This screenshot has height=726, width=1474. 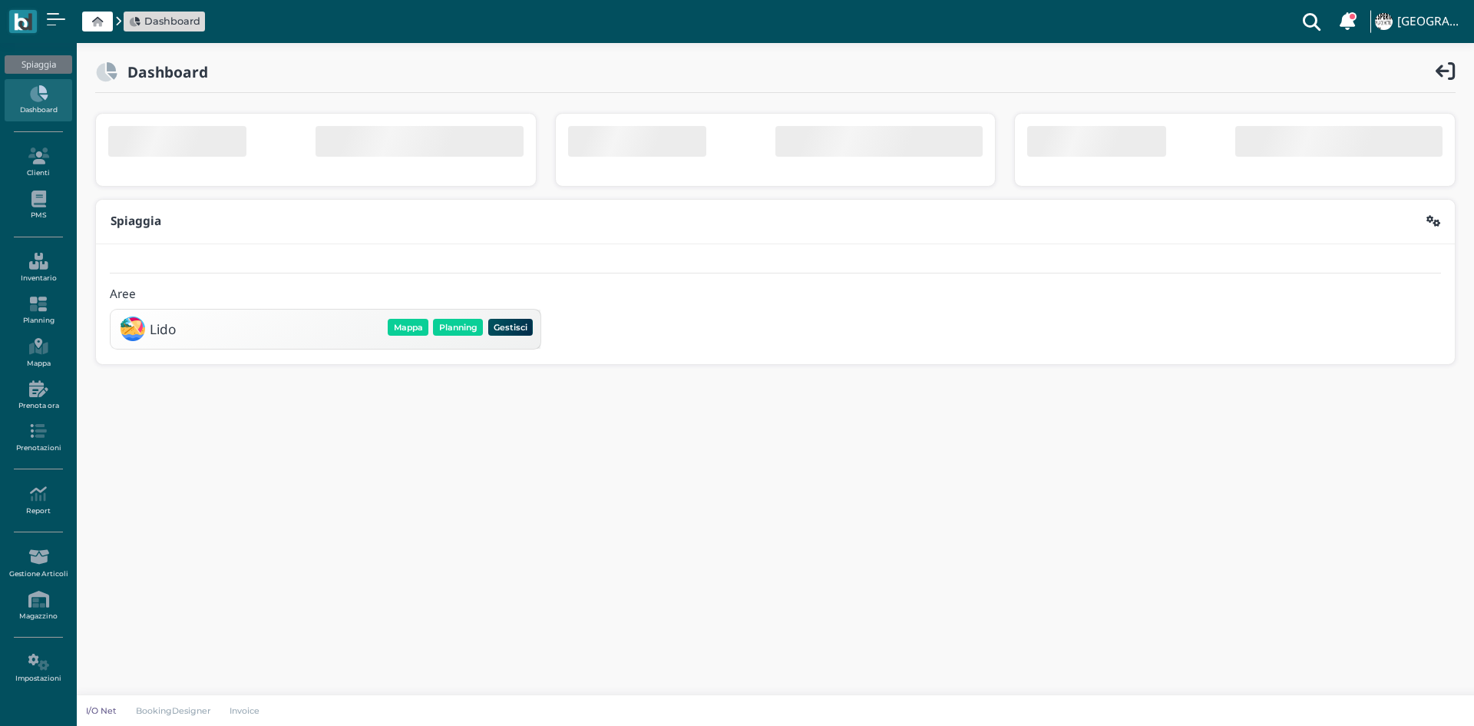 I want to click on h2: Dashboard, so click(x=163, y=71).